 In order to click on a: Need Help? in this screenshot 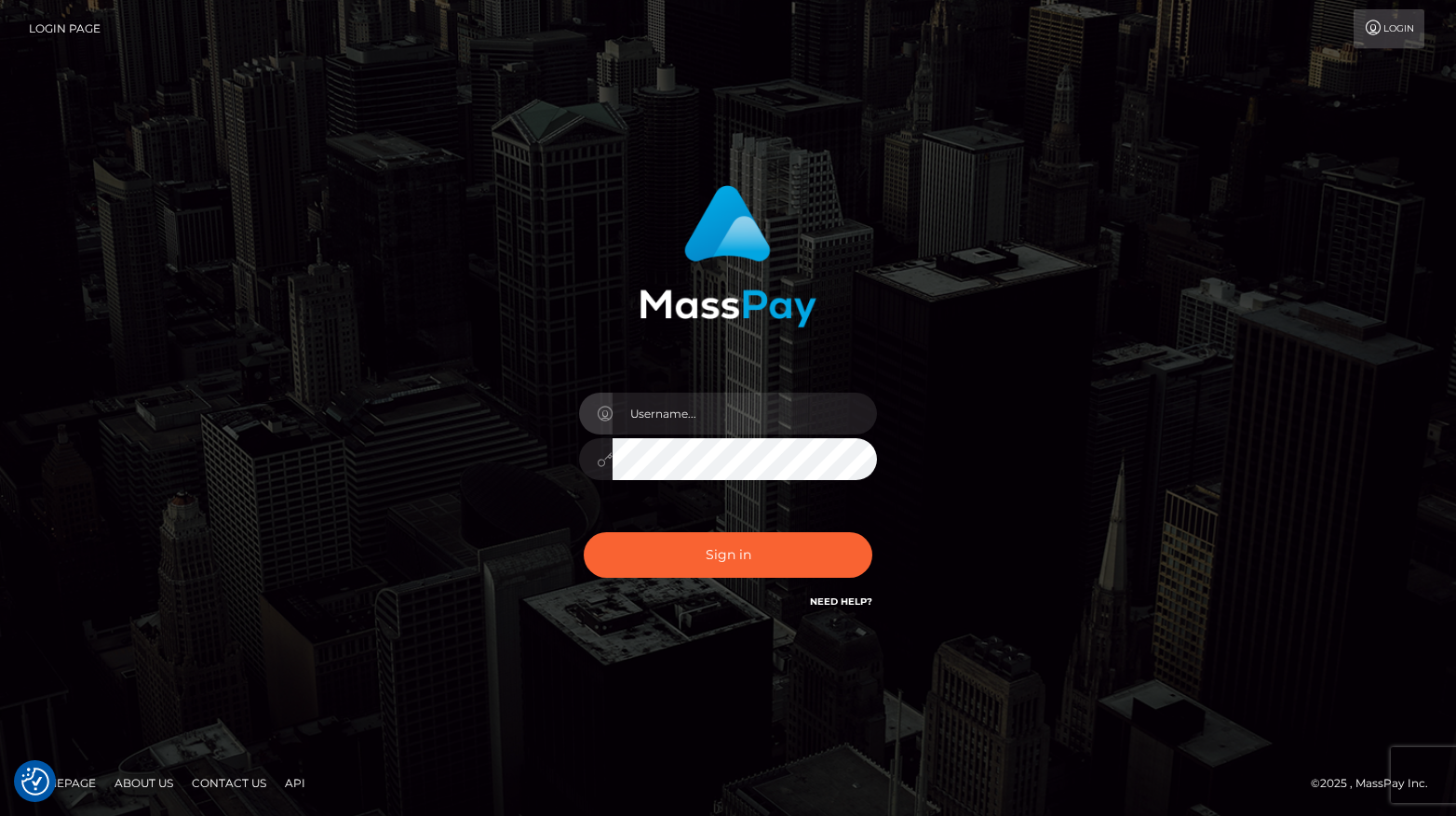, I will do `click(841, 601)`.